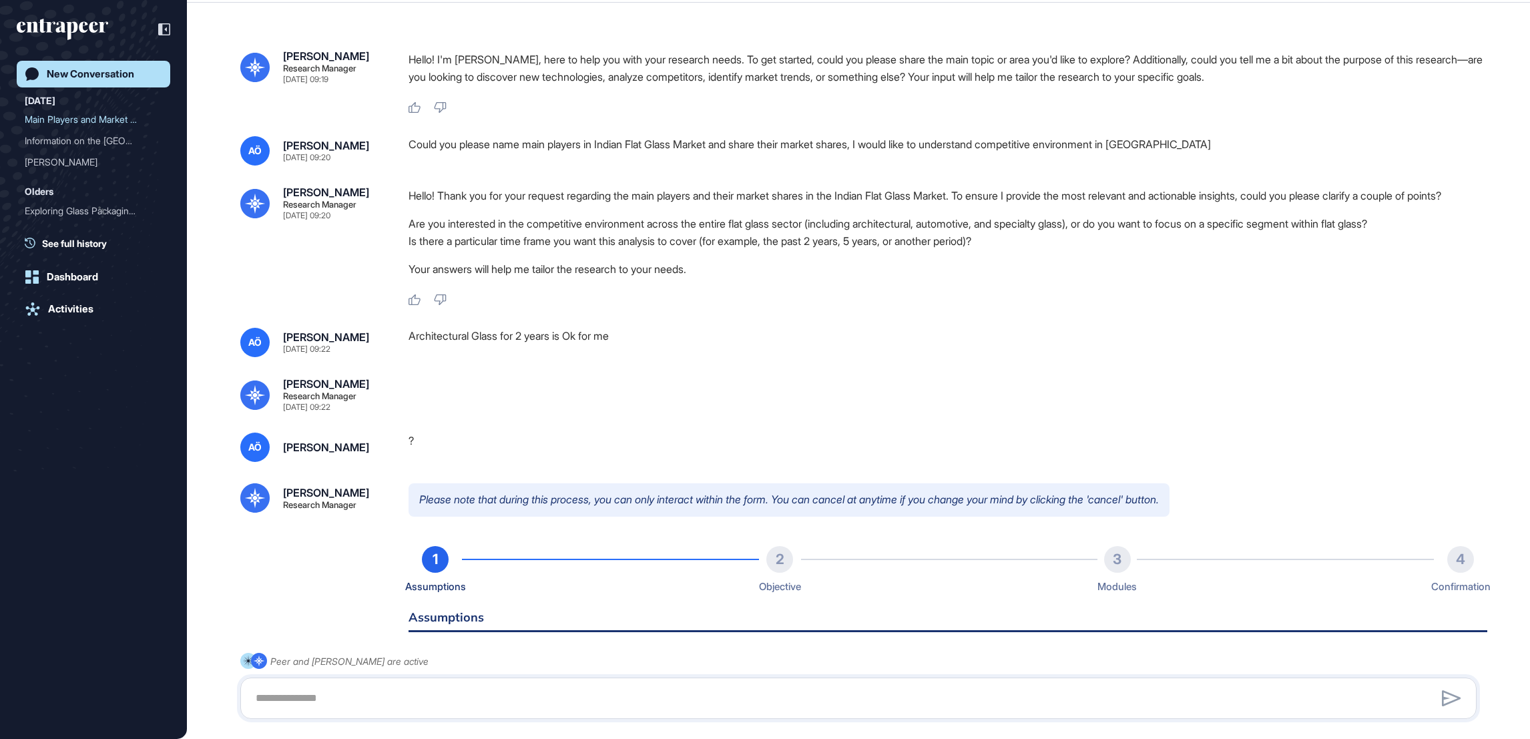 This screenshot has height=739, width=1530. What do you see at coordinates (1118, 559) in the screenshot?
I see `div: 3` at bounding box center [1118, 559].